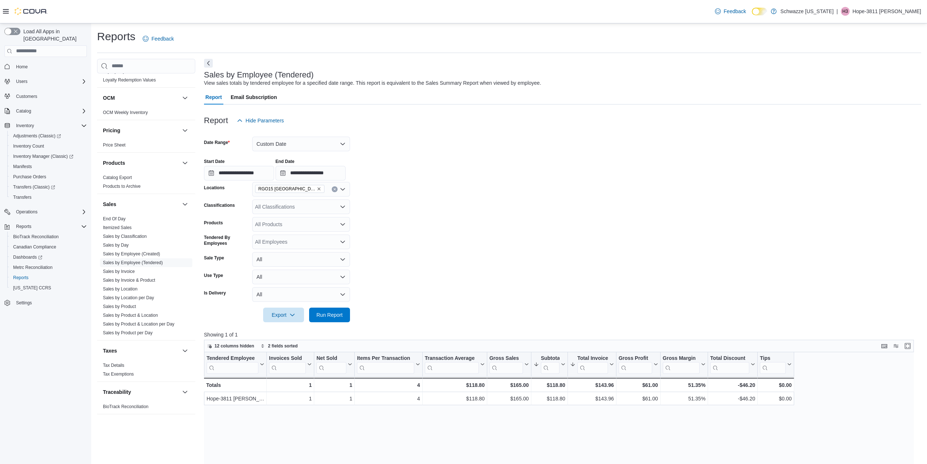  What do you see at coordinates (28, 146) in the screenshot?
I see `span: Inventory Count` at bounding box center [28, 146].